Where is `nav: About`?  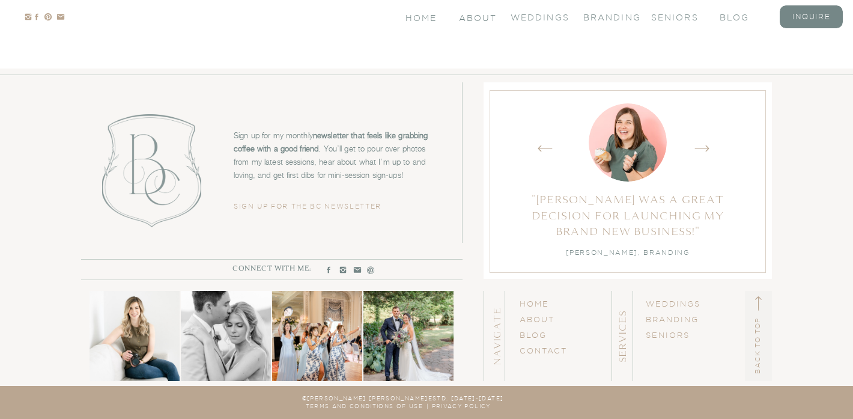 nav: About is located at coordinates (477, 17).